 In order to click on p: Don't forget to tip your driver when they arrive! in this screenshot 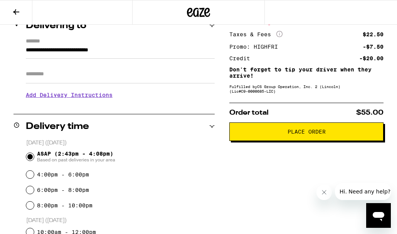, I will do `click(307, 72)`.